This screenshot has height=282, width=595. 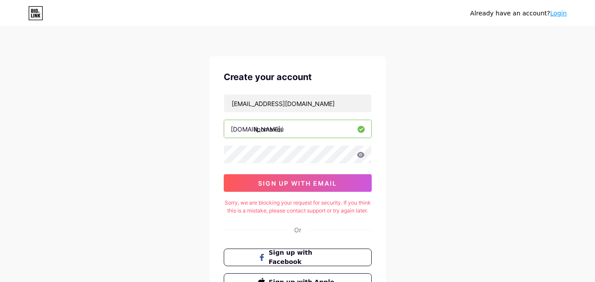 I want to click on a: Login, so click(x=559, y=13).